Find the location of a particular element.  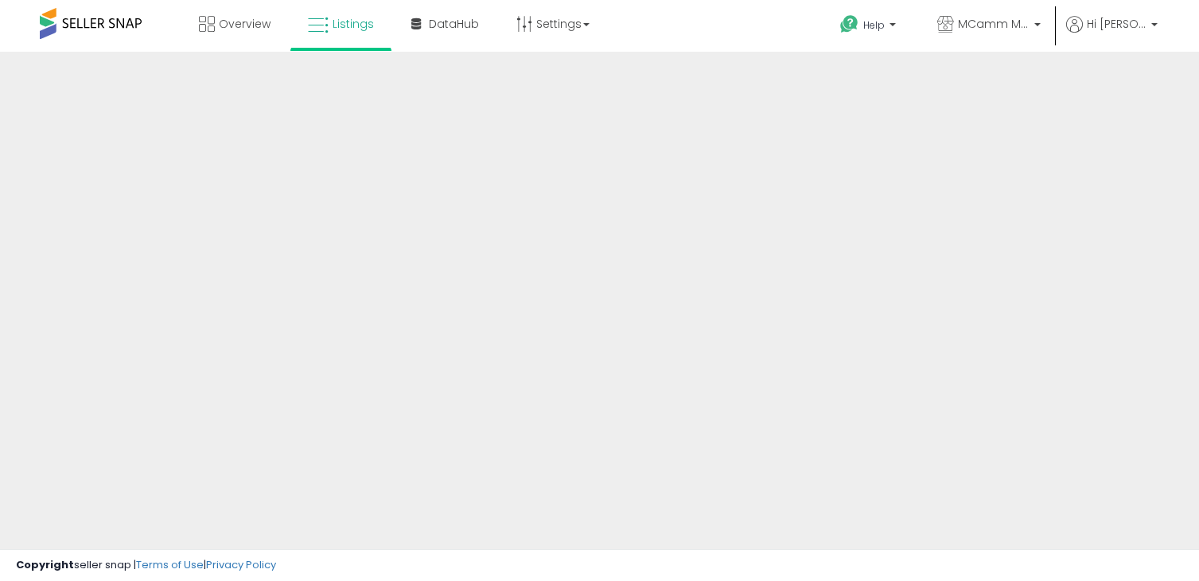

a: Terms of Use is located at coordinates (169, 564).